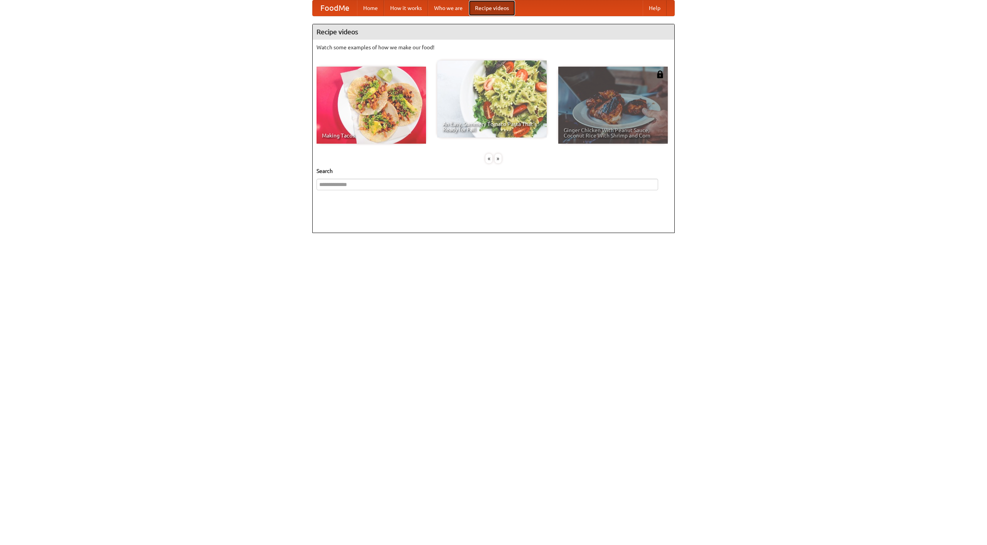 The height and width of the screenshot is (545, 987). Describe the element at coordinates (493, 47) in the screenshot. I see `p: Watch some examples of how we make our food!` at that location.